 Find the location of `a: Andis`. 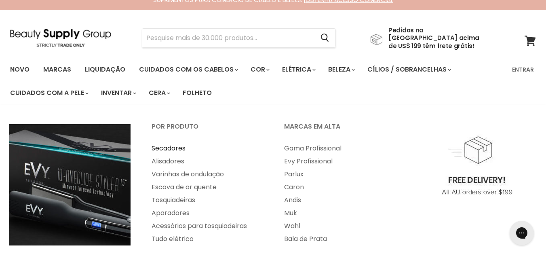

a: Andis is located at coordinates (339, 200).